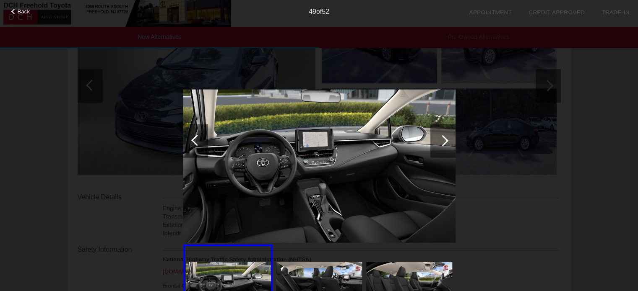  What do you see at coordinates (490, 12) in the screenshot?
I see `a: Appointment` at bounding box center [490, 12].